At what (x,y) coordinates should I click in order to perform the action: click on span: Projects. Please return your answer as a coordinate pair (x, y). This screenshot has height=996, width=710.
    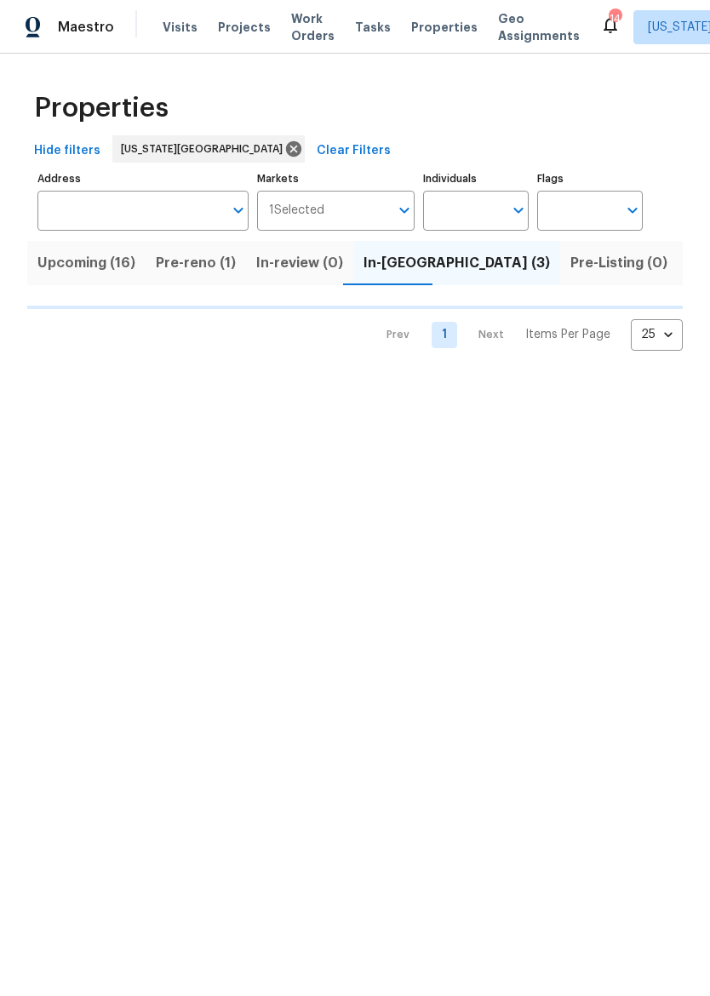
    Looking at the image, I should click on (244, 27).